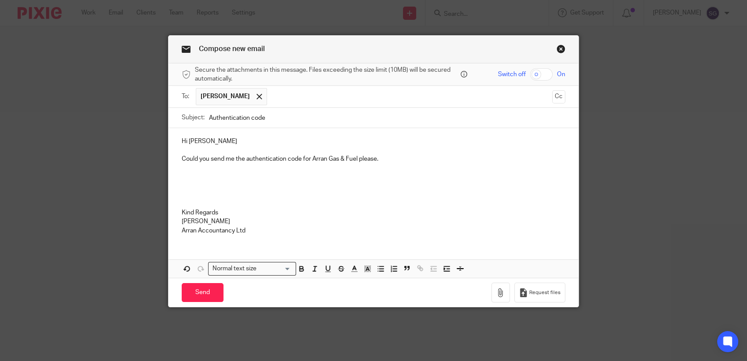 The height and width of the screenshot is (361, 747). Describe the element at coordinates (193, 117) in the screenshot. I see `label: Subject:` at that location.